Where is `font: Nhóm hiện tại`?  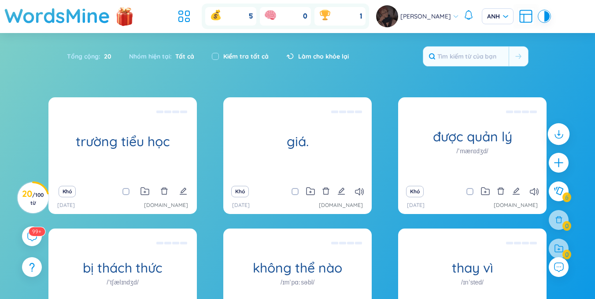 font: Nhóm hiện tại is located at coordinates (149, 56).